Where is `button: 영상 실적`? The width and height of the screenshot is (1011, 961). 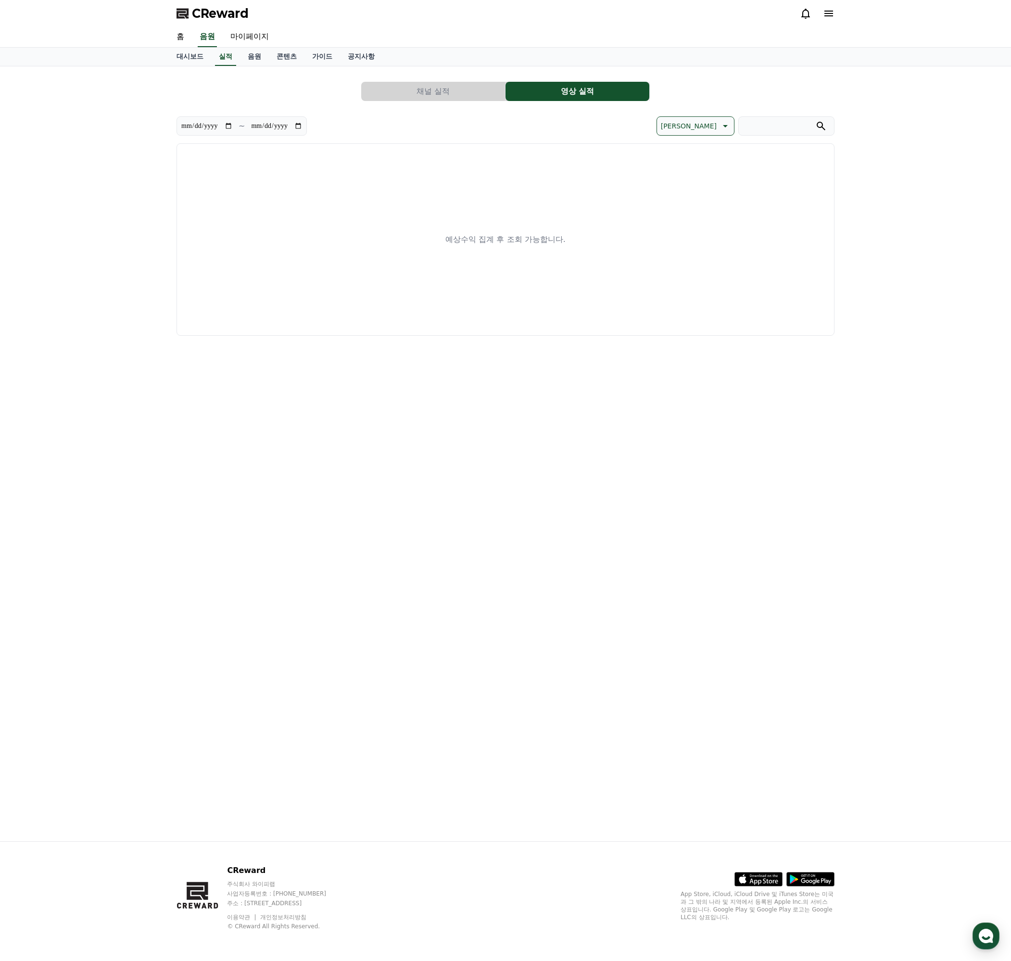
button: 영상 실적 is located at coordinates (577, 91).